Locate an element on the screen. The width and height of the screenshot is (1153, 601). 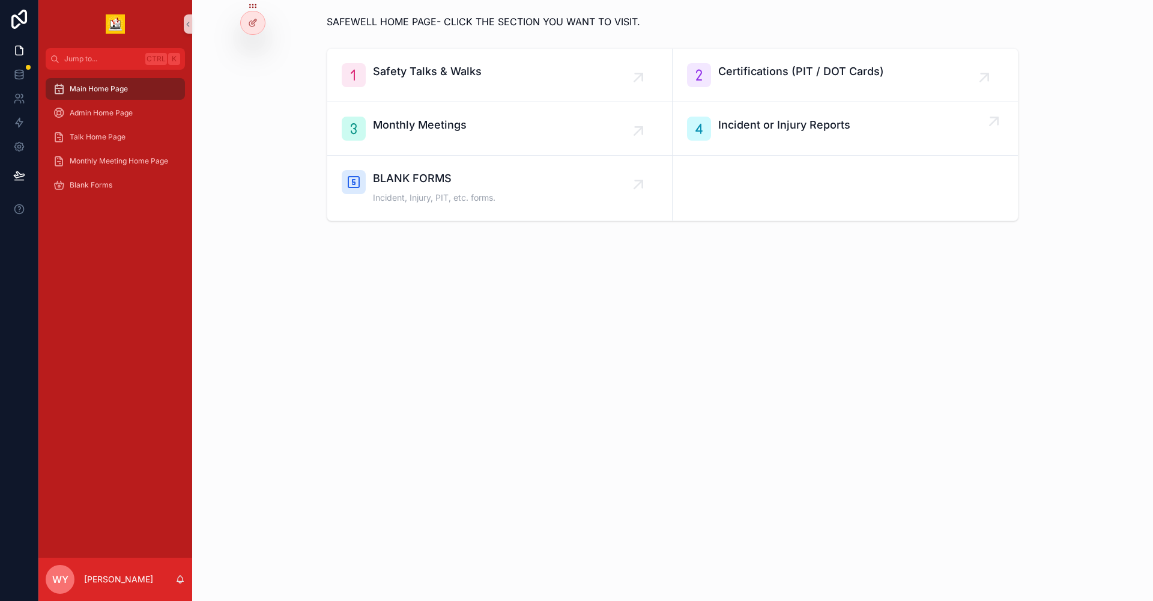
span: Incident or Injury Reports is located at coordinates (784, 125).